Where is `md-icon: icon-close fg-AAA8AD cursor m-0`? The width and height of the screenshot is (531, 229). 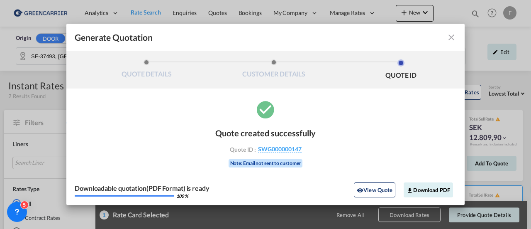
md-icon: icon-close fg-AAA8AD cursor m-0 is located at coordinates (452, 37).